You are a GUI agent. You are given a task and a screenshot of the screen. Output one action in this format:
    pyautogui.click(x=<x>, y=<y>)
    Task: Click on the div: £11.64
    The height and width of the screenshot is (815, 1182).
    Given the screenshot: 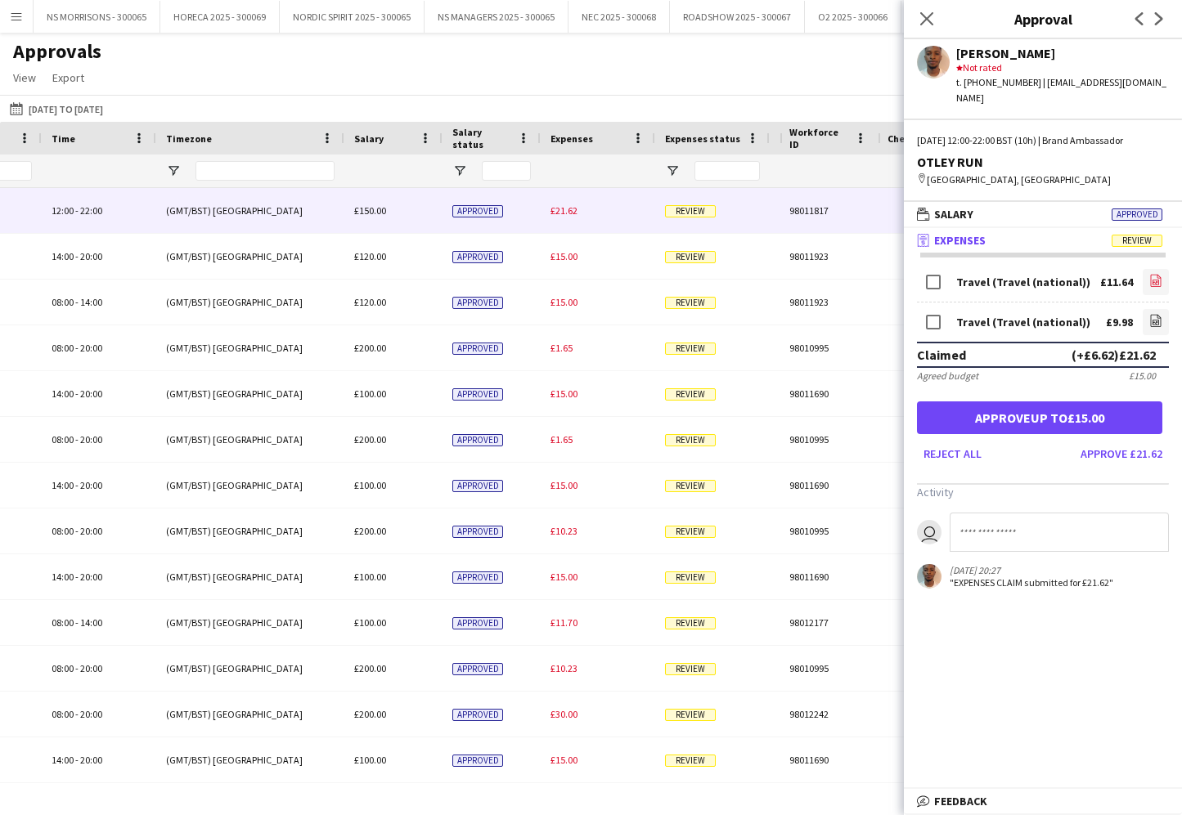 What is the action you would take?
    pyautogui.click(x=1116, y=282)
    